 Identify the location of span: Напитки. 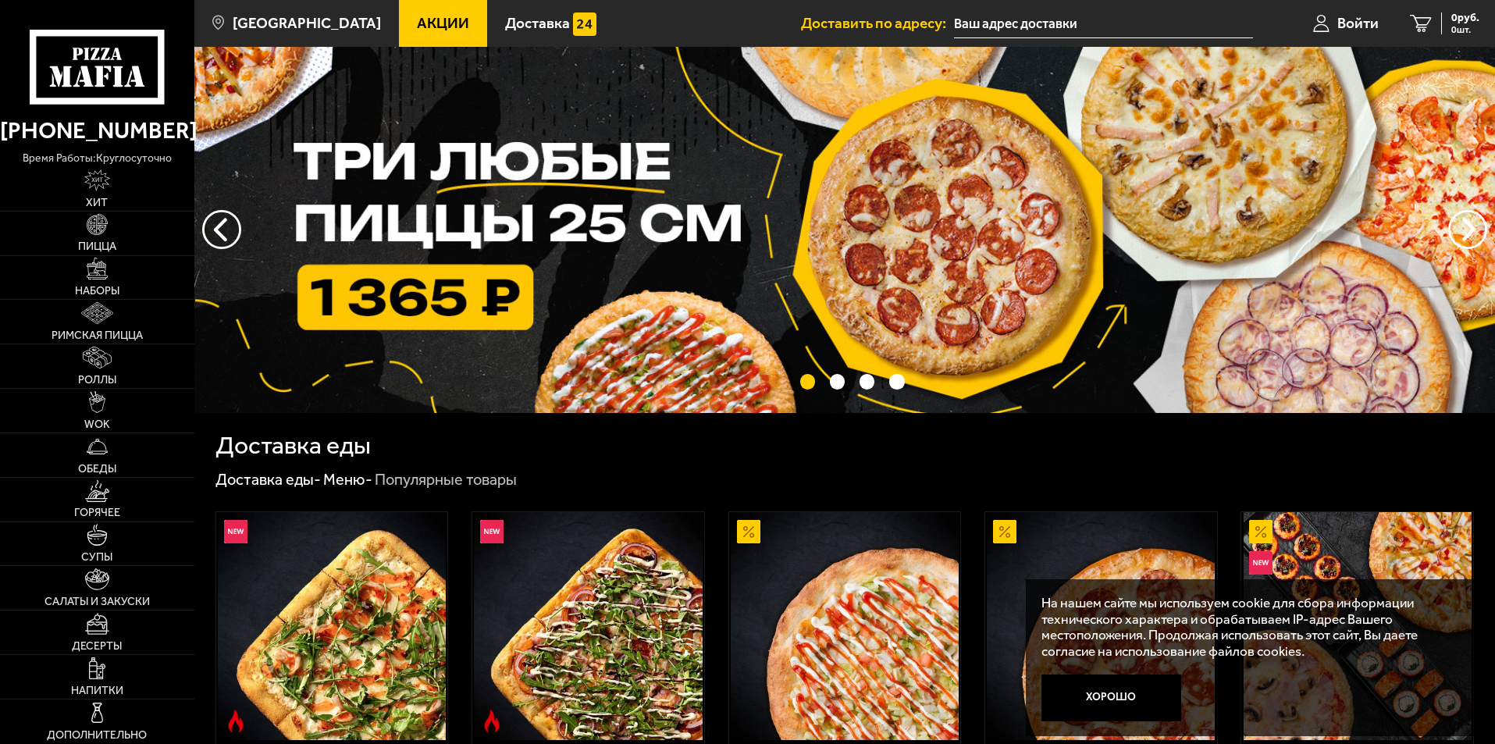
(97, 691).